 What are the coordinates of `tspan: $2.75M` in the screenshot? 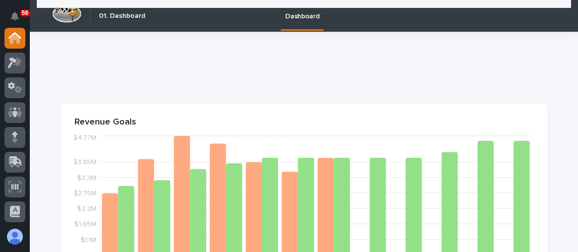 It's located at (85, 194).